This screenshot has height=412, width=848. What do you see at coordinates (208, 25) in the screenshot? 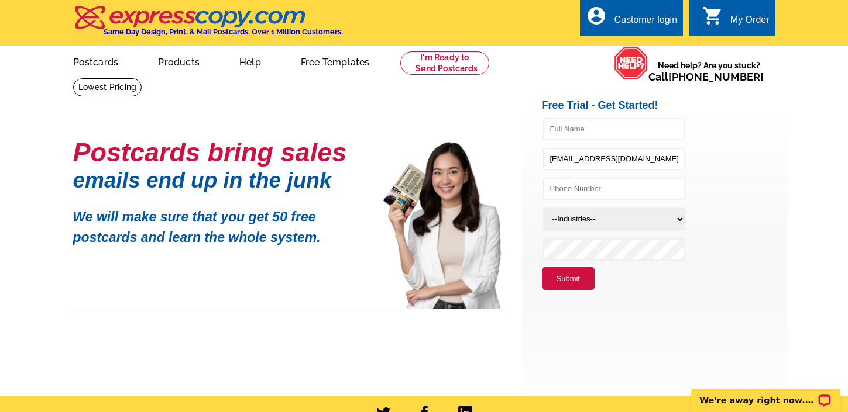
I see `a: Same Day Design, Print, & Mail Postcards. Over 1 Million Customers.` at bounding box center [208, 25].